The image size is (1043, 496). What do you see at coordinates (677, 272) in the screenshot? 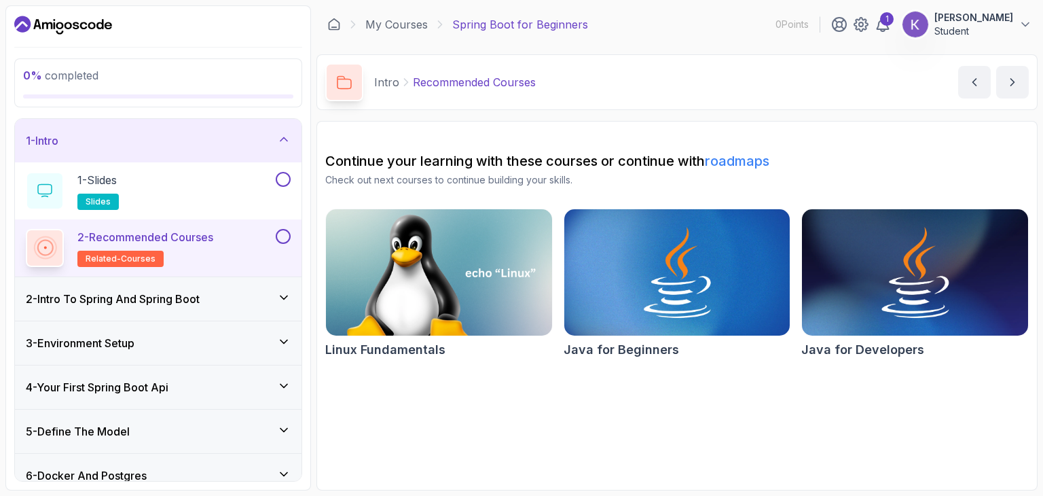
I see `img: Java for Beginners card` at bounding box center [677, 272].